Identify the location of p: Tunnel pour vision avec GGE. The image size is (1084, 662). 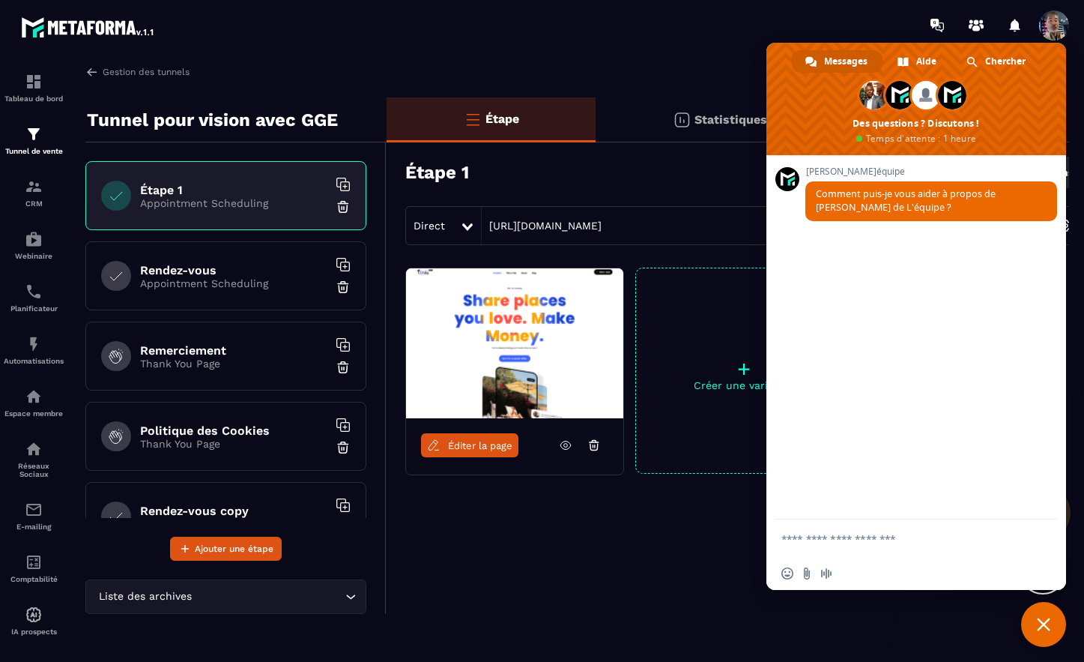
(212, 120).